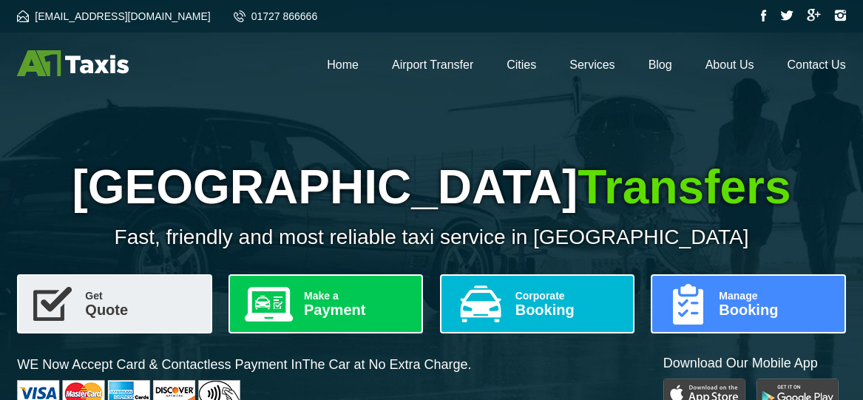 This screenshot has width=863, height=400. I want to click on span: Make a, so click(356, 296).